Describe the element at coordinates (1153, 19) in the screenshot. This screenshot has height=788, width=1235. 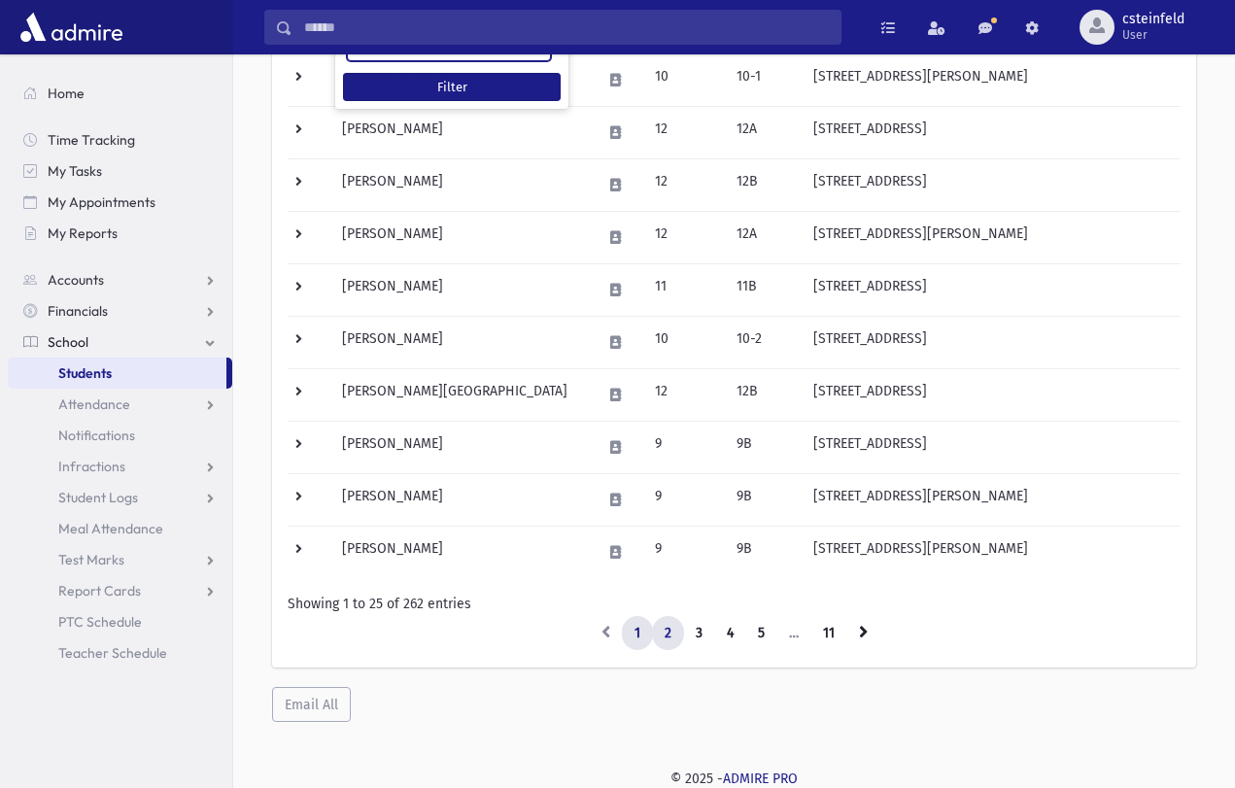
I see `span: csteinfeld` at that location.